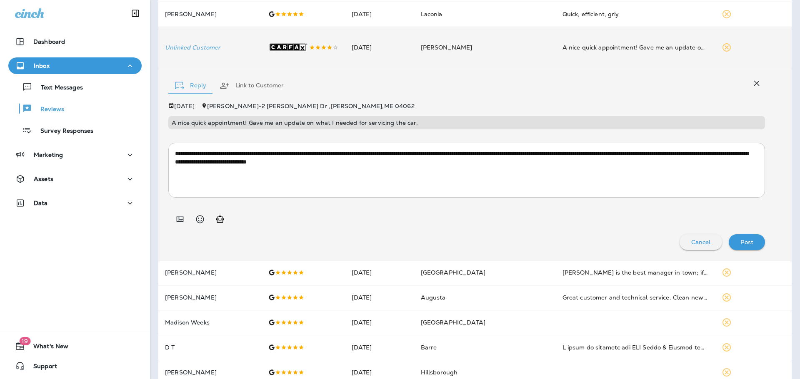 The height and width of the screenshot is (379, 800). Describe the element at coordinates (635, 273) in the screenshot. I see `div: Nino is the best manager in town; if you want your car running well, go to VIP.` at that location.